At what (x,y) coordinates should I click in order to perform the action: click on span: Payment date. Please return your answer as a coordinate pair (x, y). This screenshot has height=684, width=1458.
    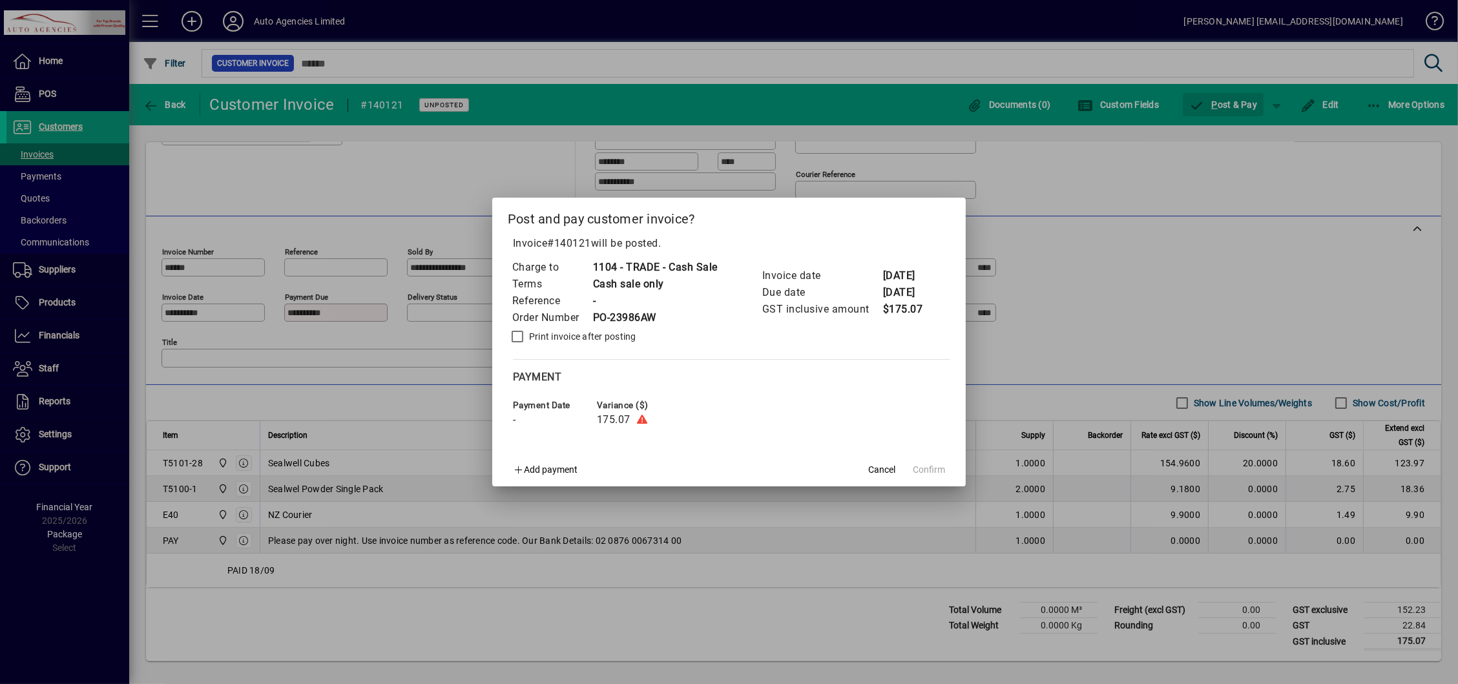
    Looking at the image, I should click on (552, 405).